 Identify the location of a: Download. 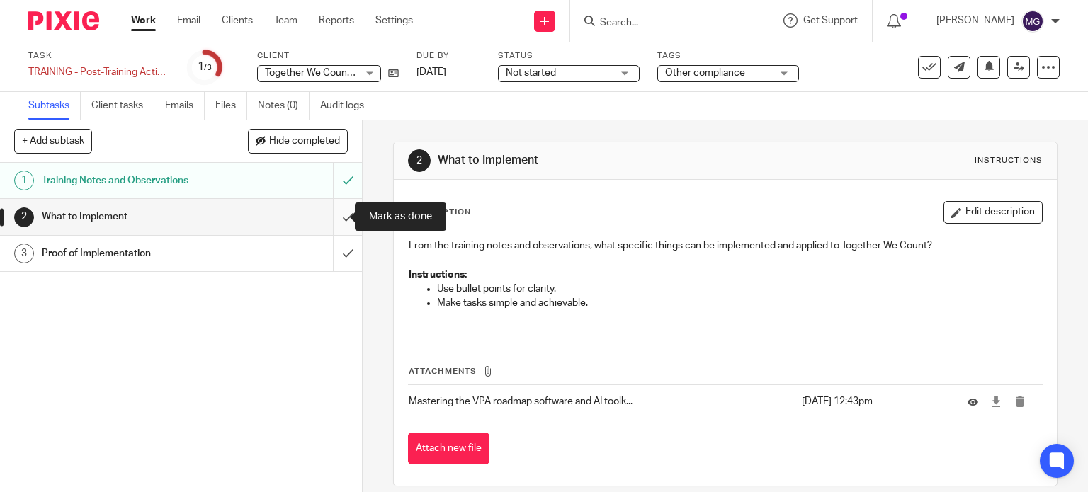
(996, 402).